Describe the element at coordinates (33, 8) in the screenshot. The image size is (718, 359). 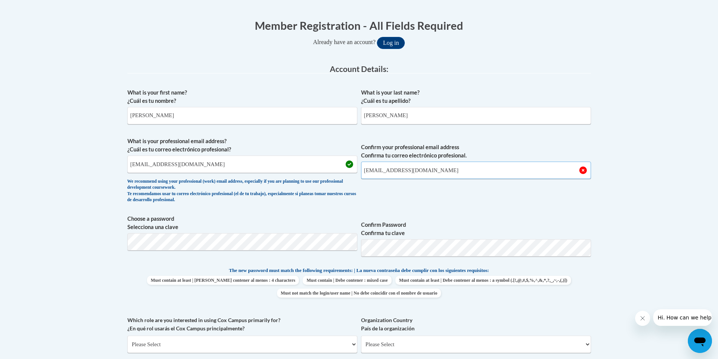
I see `span: Hi. How can we help?` at that location.